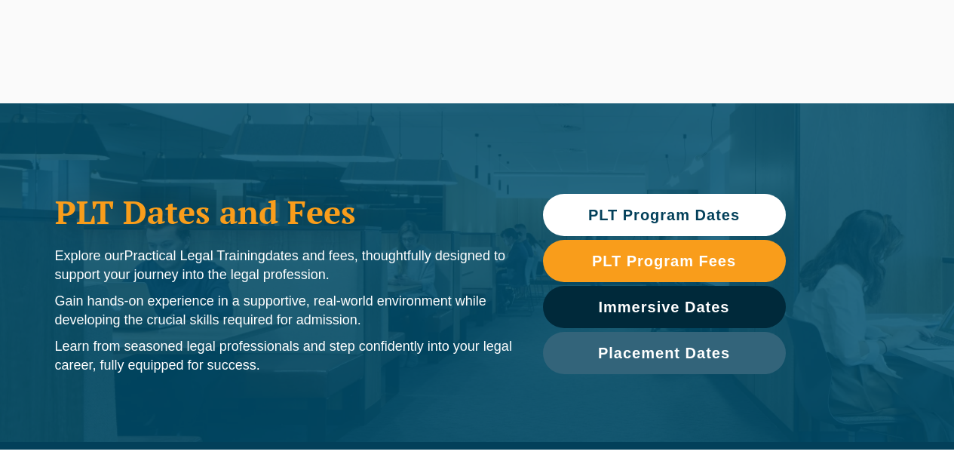 The image size is (954, 476). Describe the element at coordinates (195, 256) in the screenshot. I see `span: Practical Legal Training` at that location.